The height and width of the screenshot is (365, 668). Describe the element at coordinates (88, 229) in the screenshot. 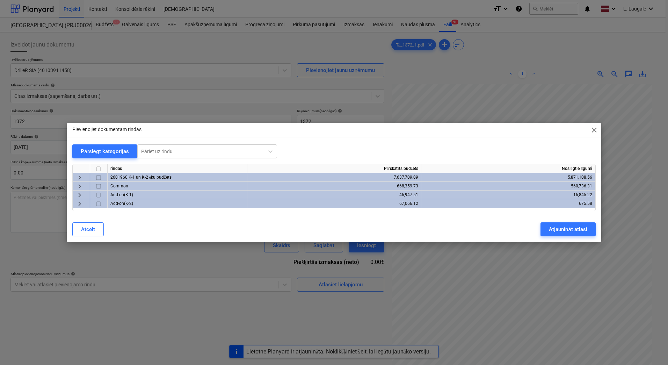

I see `button: Atcelt` at that location.